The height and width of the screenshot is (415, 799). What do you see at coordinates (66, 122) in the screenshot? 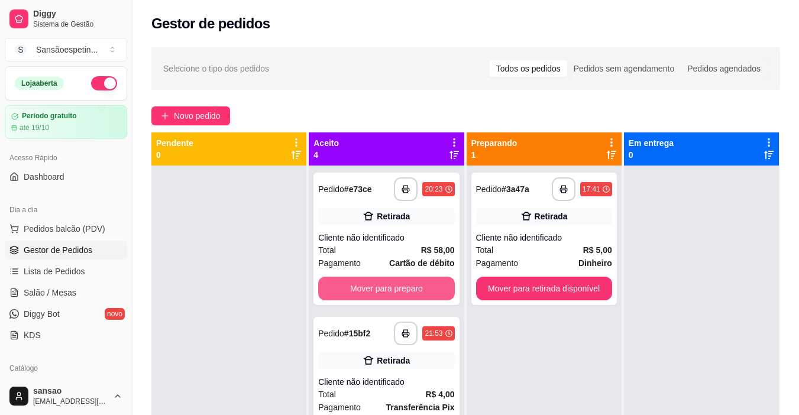
I see `a: Período gratuitoaté 19/10` at bounding box center [66, 122].